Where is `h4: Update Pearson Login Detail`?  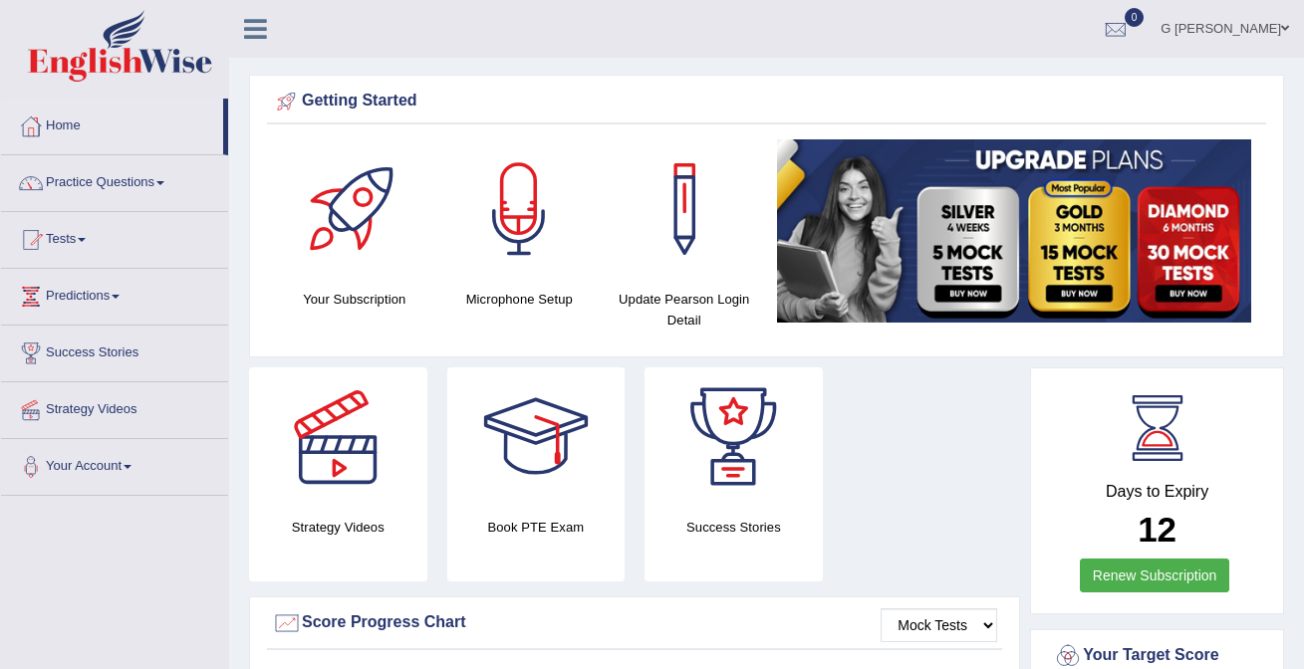 h4: Update Pearson Login Detail is located at coordinates (684, 310).